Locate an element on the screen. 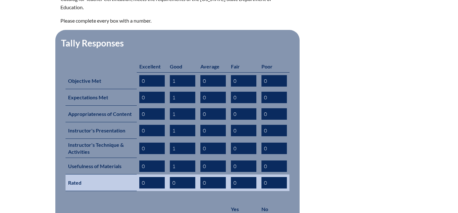 Image resolution: width=458 pixels, height=213 pixels. th: Fair is located at coordinates (244, 66).